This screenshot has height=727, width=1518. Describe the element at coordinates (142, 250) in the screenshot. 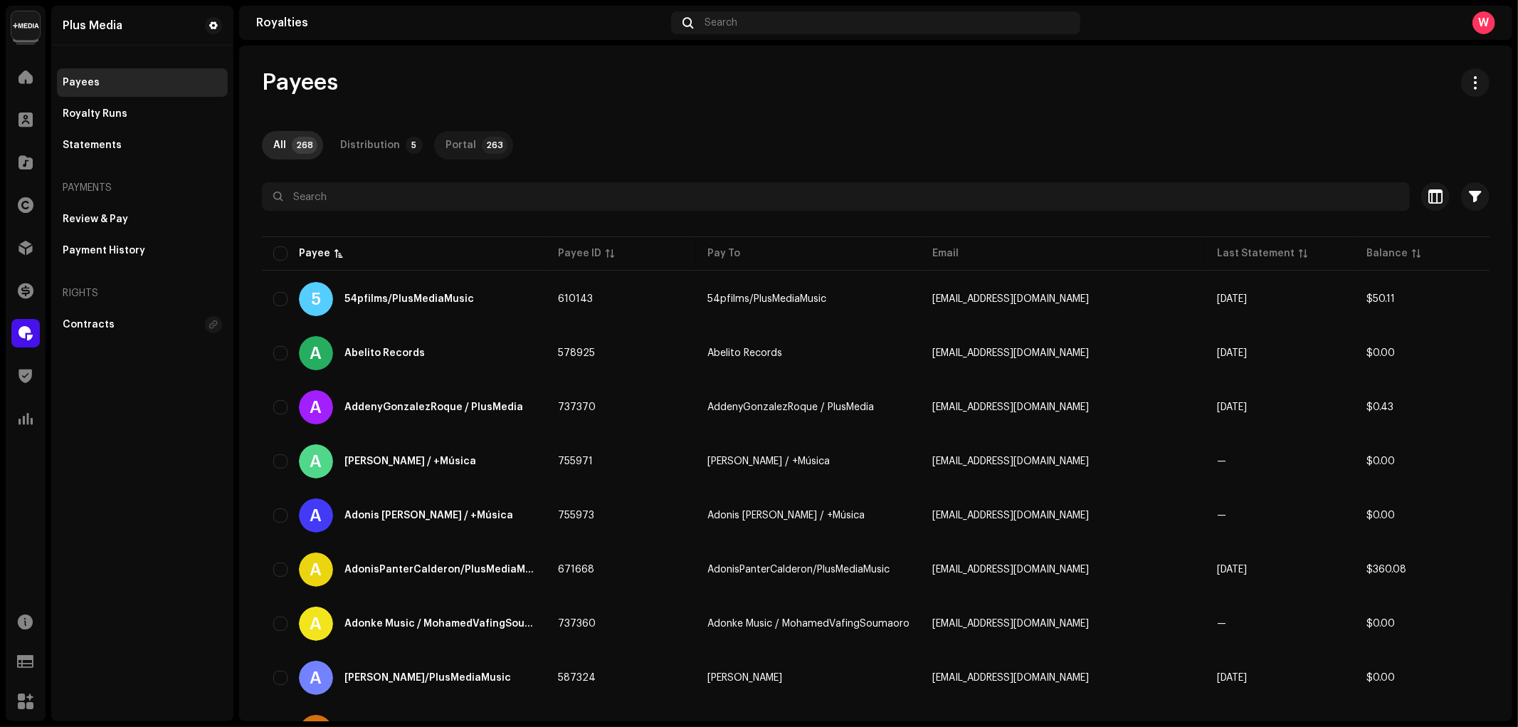

I see `re-m-nav-item: Payment History` at that location.